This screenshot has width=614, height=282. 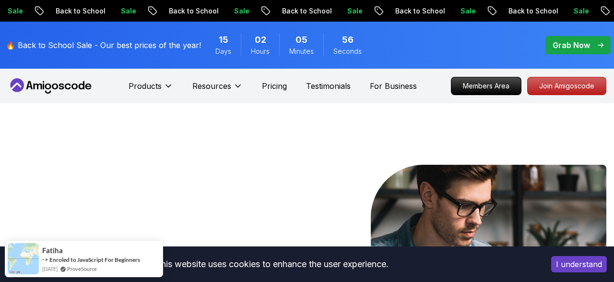 I want to click on p: Members Area, so click(x=486, y=86).